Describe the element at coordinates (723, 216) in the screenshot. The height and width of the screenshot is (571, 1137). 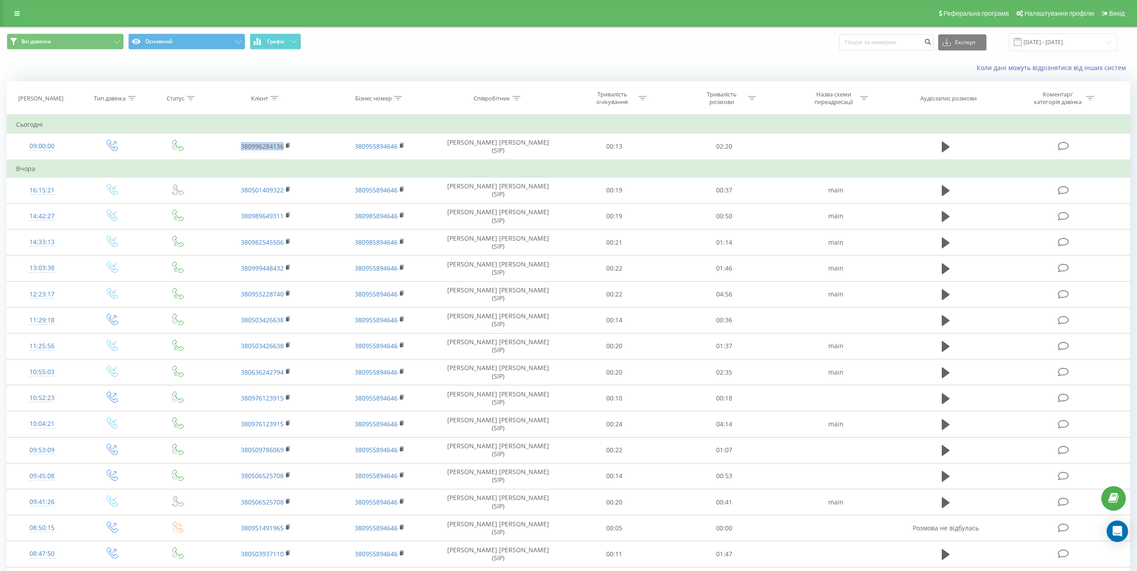
I see `td: 00:50` at that location.